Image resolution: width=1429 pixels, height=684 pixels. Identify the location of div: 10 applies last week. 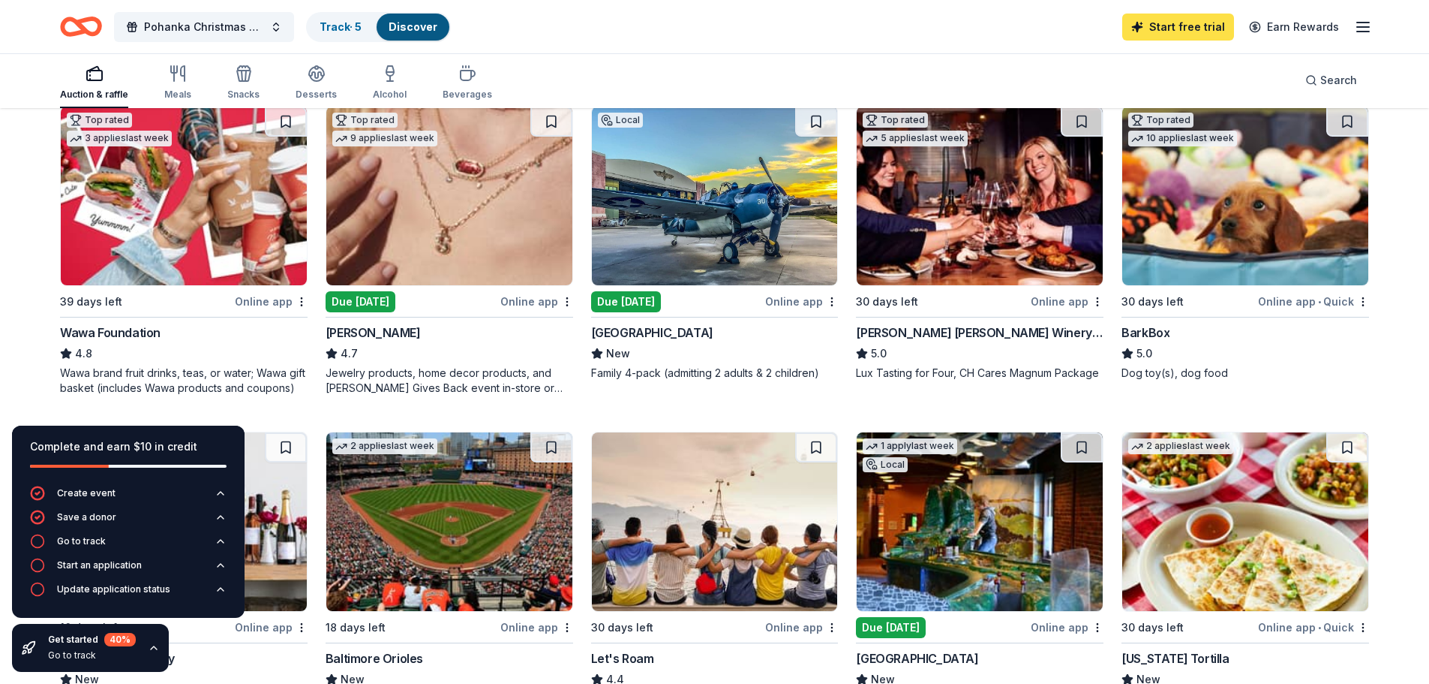
(1183, 138).